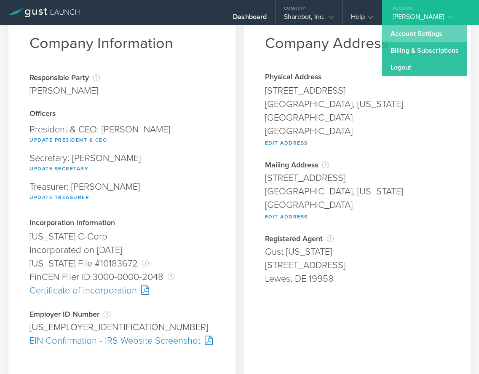 Image resolution: width=479 pixels, height=374 pixels. Describe the element at coordinates (65, 78) in the screenshot. I see `div: Responsible Party` at that location.